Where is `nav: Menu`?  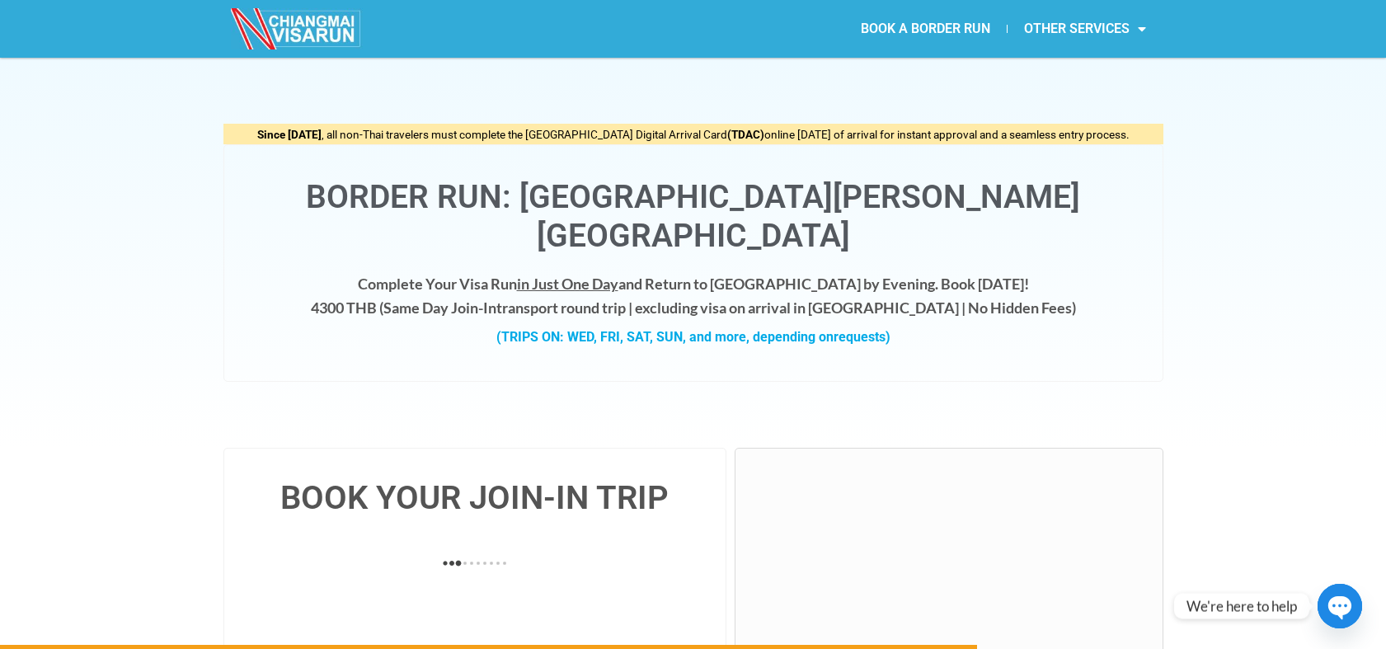 nav: Menu is located at coordinates (928, 29).